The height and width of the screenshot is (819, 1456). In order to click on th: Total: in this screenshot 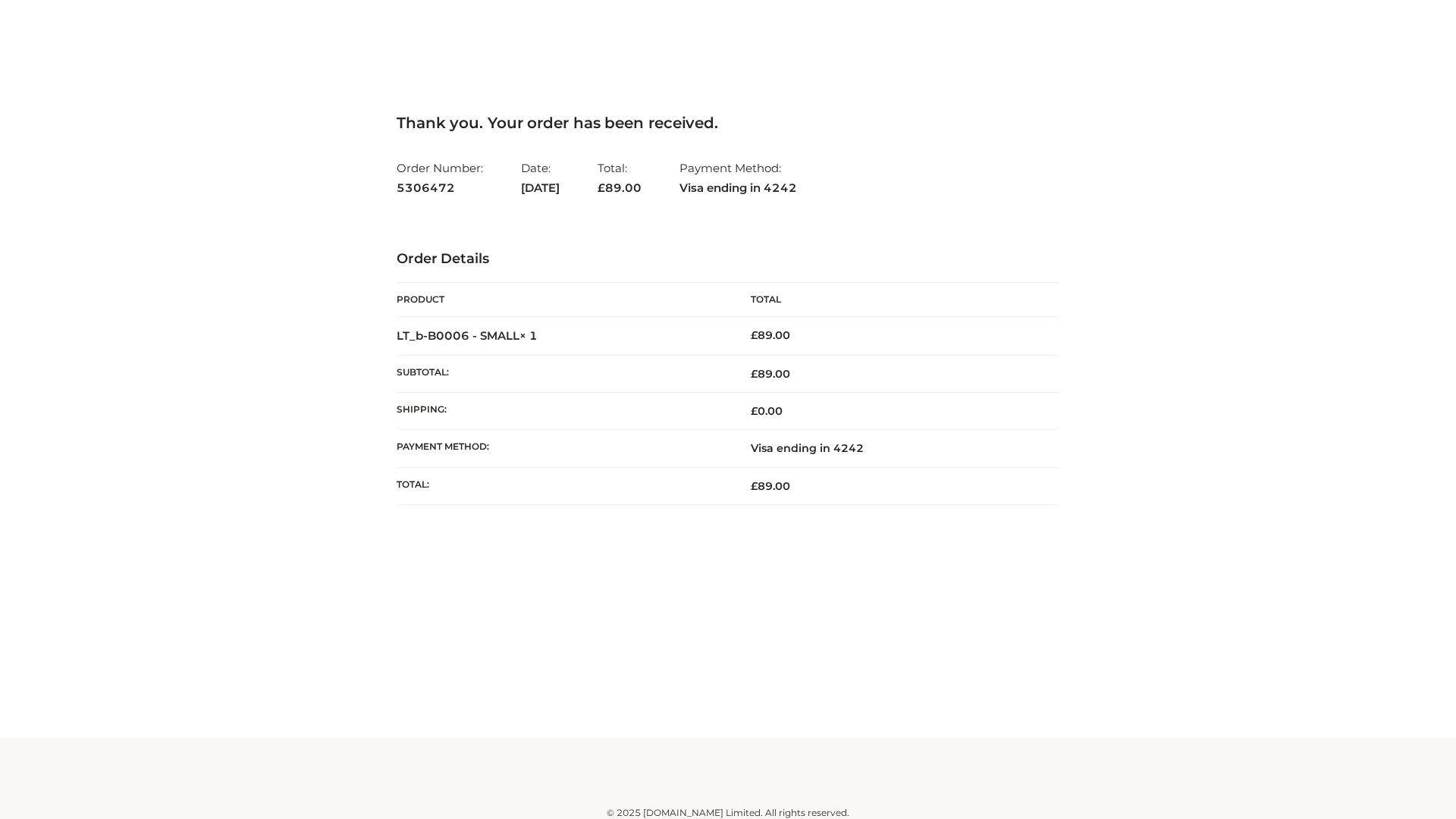, I will do `click(562, 485)`.